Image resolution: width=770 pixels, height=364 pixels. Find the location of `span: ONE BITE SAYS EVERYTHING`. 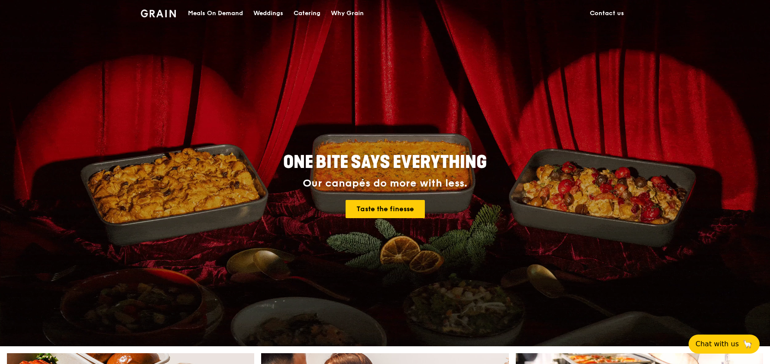

span: ONE BITE SAYS EVERYTHING is located at coordinates (385, 162).